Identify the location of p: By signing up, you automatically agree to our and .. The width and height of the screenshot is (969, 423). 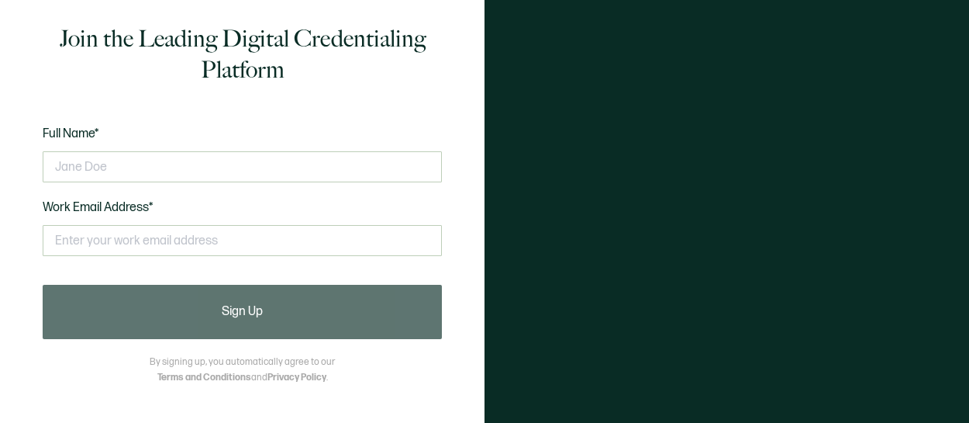
(242, 370).